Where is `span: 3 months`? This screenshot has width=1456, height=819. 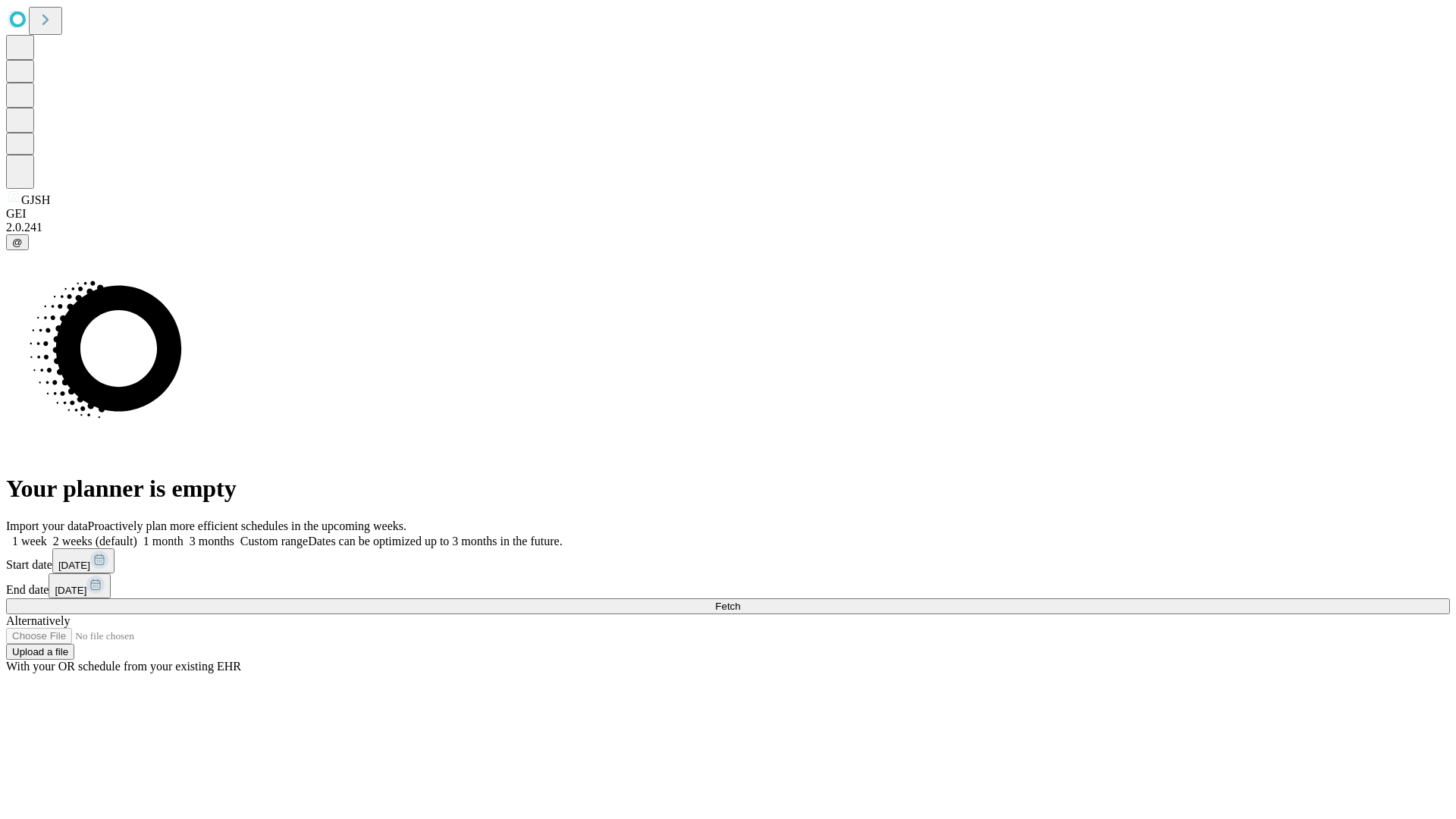
span: 3 months is located at coordinates (211, 541).